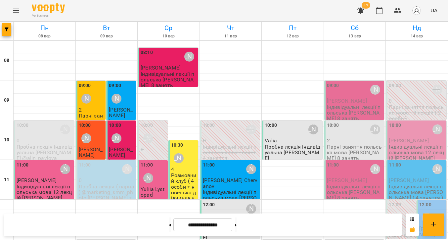 This screenshot has height=240, width=448. Describe the element at coordinates (355, 28) in the screenshot. I see `h6: Сб` at that location.